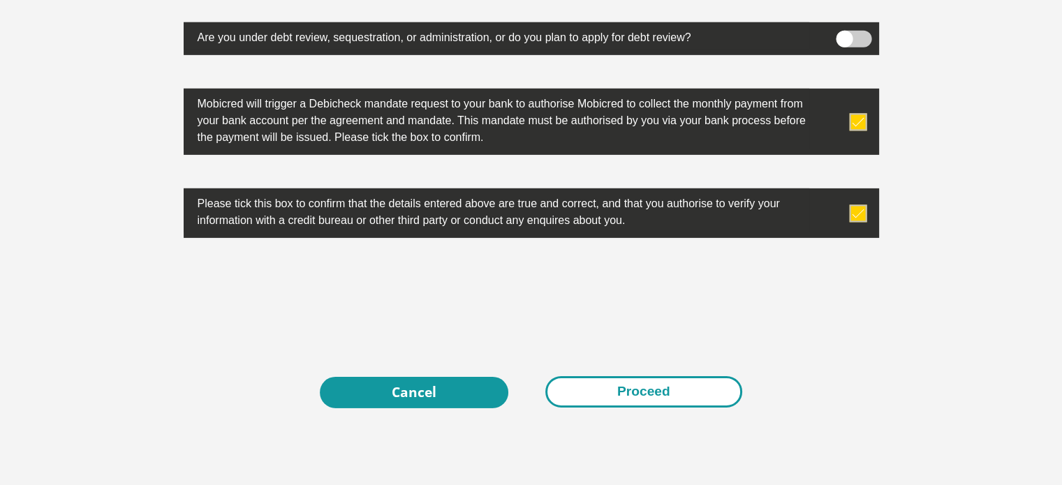 This screenshot has width=1062, height=485. What do you see at coordinates (644, 392) in the screenshot?
I see `button: Proceed` at bounding box center [644, 392].